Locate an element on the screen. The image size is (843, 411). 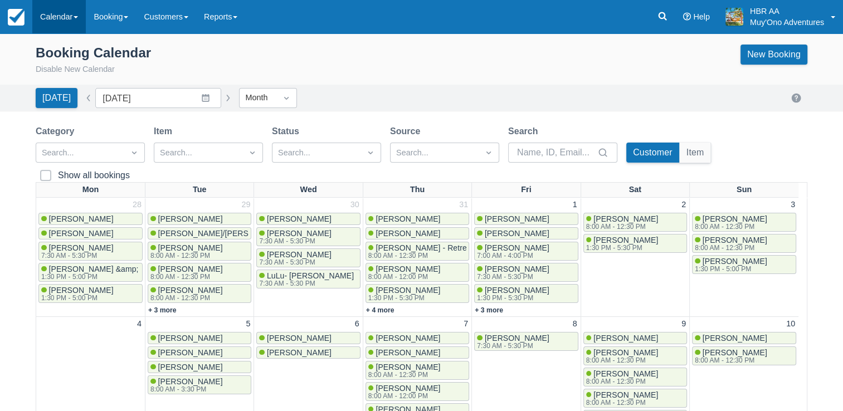
a: 8 is located at coordinates (575, 324).